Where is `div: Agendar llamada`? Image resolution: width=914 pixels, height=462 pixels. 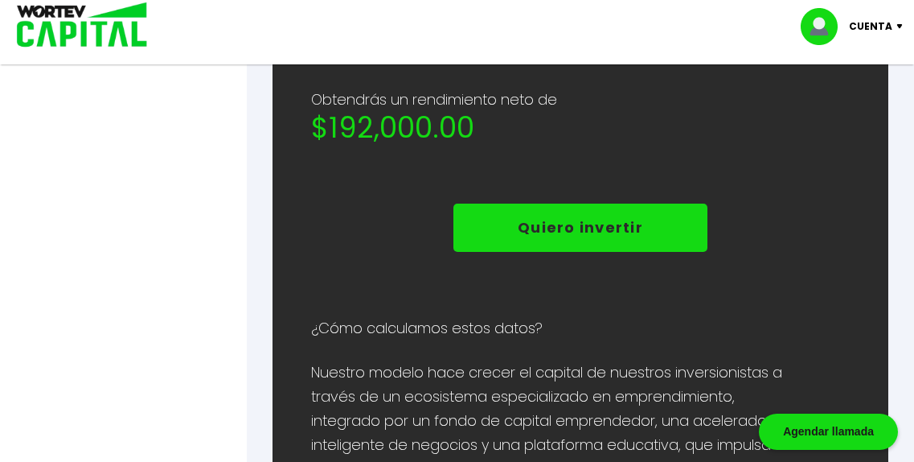
div: Agendar llamada is located at coordinates (828, 431).